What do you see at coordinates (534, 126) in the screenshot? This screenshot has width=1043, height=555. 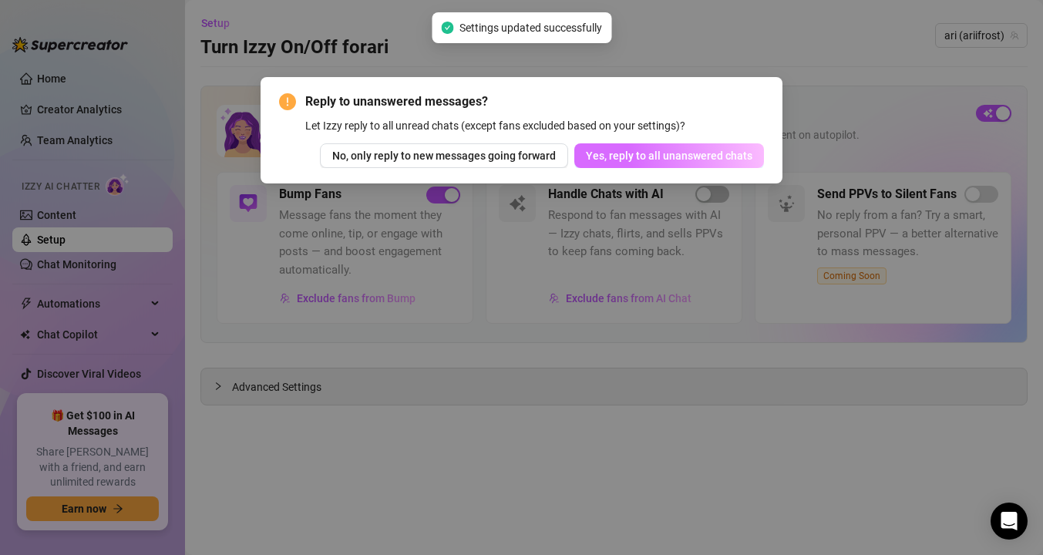 I see `div: Let Izzy reply to all unread chats (except fans excluded based on your settings)?` at bounding box center [534, 126].